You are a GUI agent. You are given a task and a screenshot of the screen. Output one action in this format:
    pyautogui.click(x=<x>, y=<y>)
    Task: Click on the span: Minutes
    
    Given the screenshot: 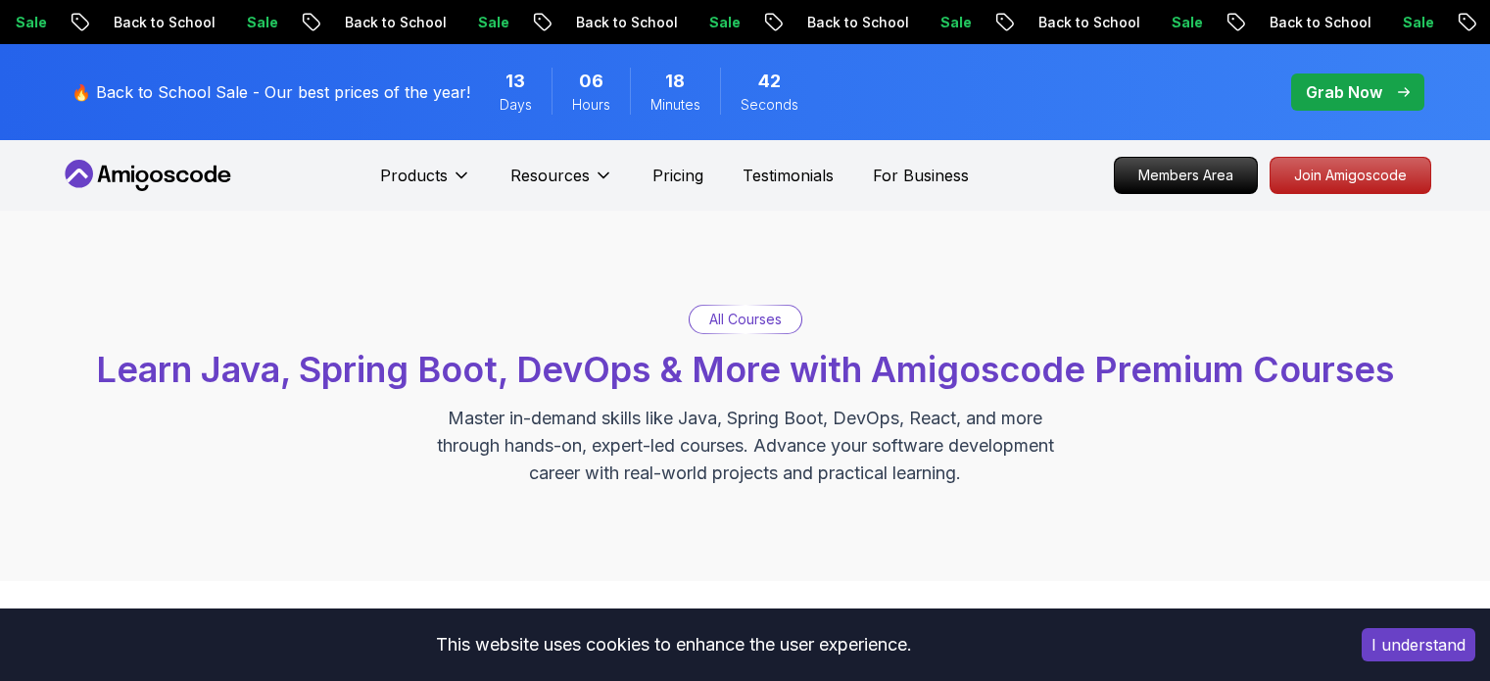 What is the action you would take?
    pyautogui.click(x=675, y=105)
    